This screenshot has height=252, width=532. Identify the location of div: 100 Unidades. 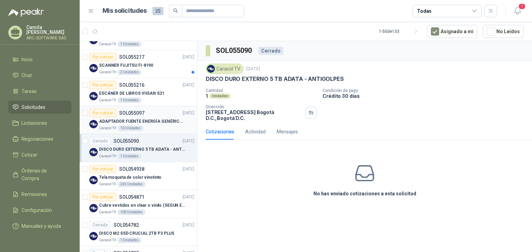
(131, 213).